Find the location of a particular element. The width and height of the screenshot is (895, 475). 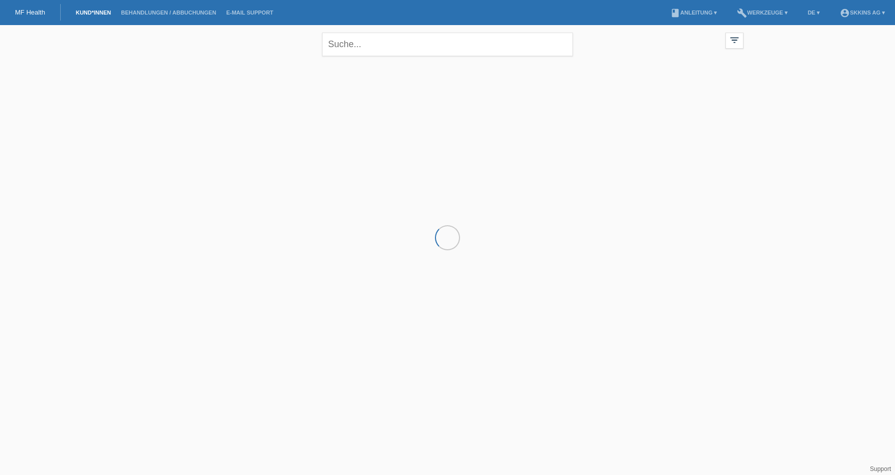

a: DE ▾ is located at coordinates (813, 13).